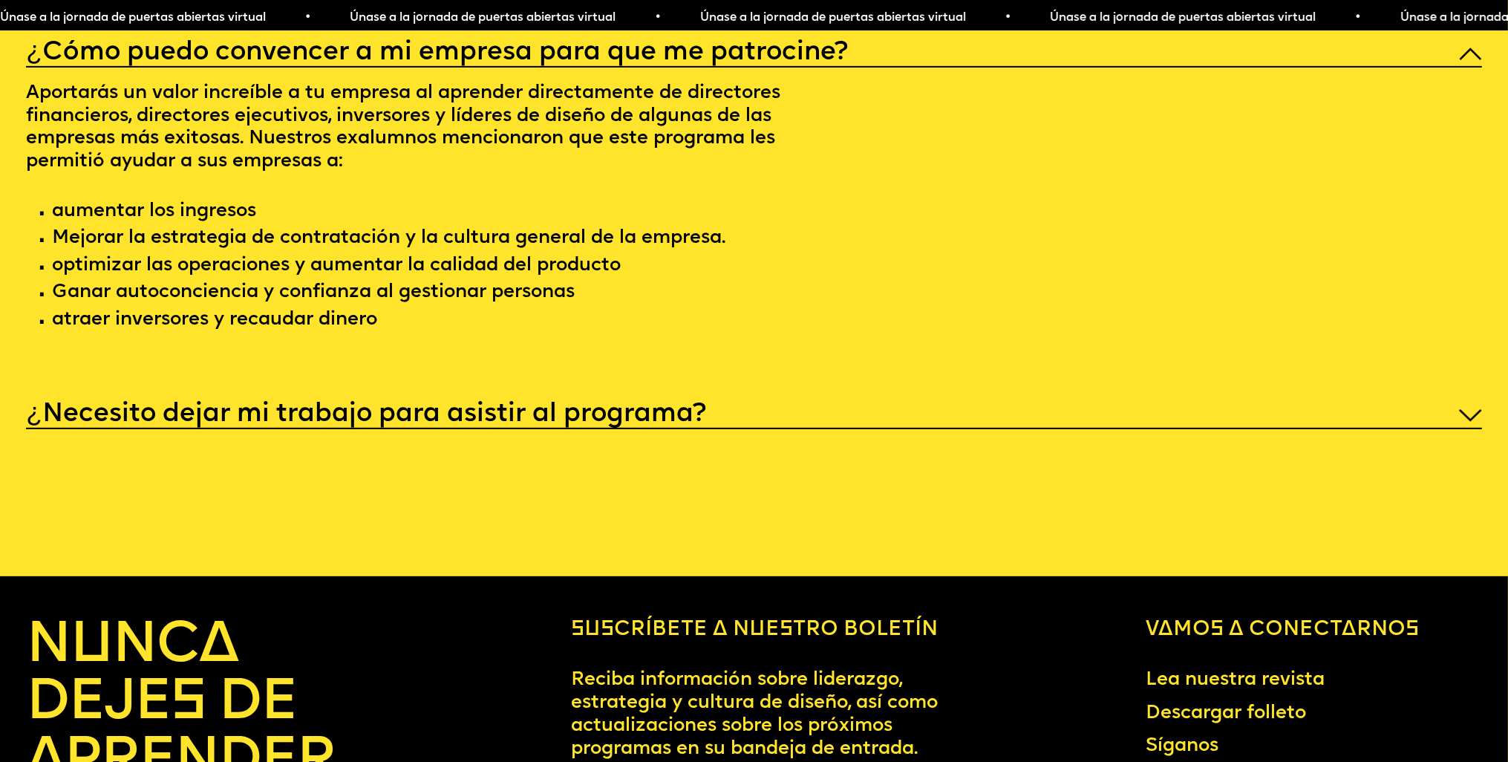 This screenshot has height=762, width=1508. I want to click on font: Síganos, so click(1182, 745).